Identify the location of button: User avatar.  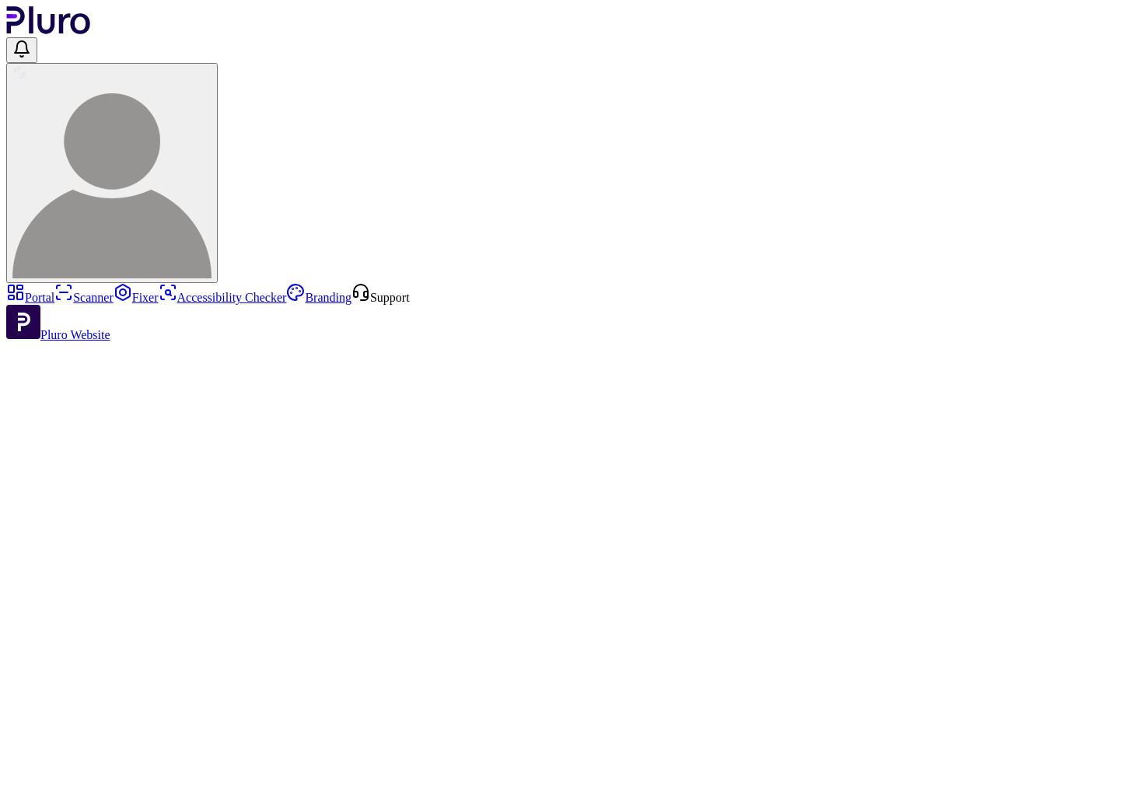
(112, 173).